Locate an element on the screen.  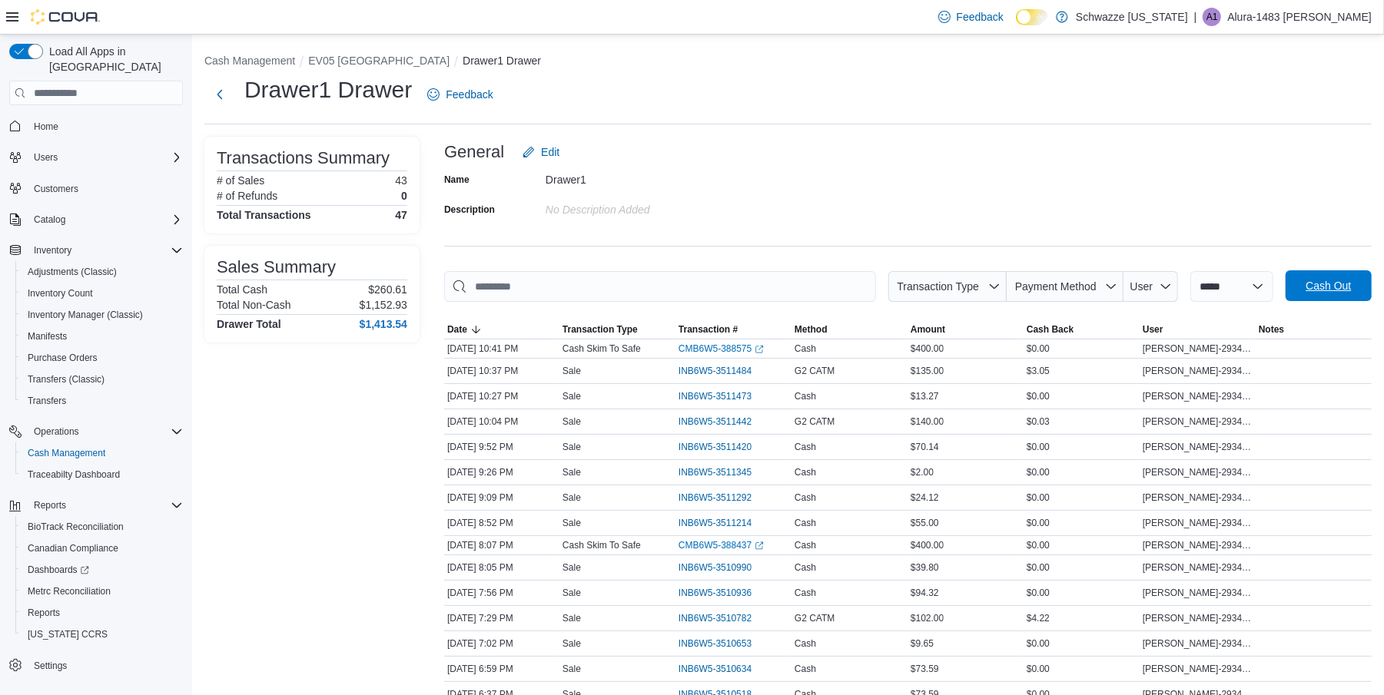
button: Catalog is located at coordinates (49, 220).